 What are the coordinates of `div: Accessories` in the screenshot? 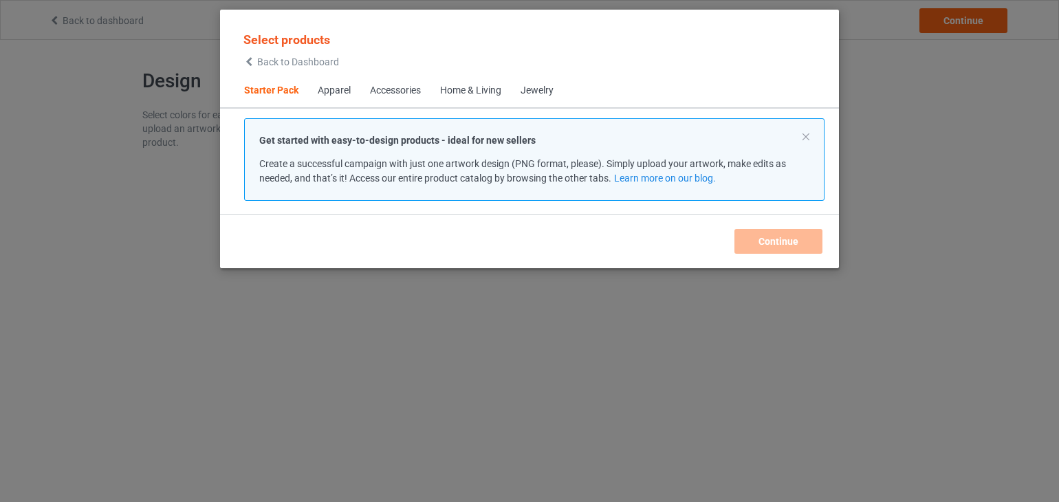 It's located at (395, 91).